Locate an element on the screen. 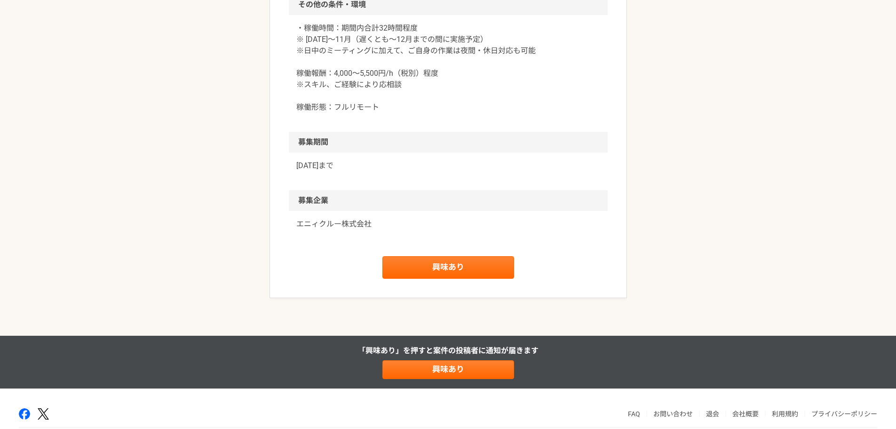 This screenshot has width=896, height=429. a: プライバシーポリシー is located at coordinates (844, 414).